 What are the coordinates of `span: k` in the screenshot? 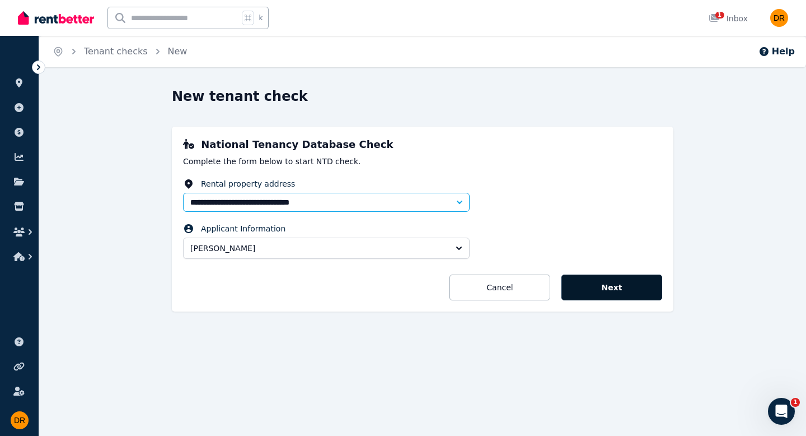 It's located at (260, 18).